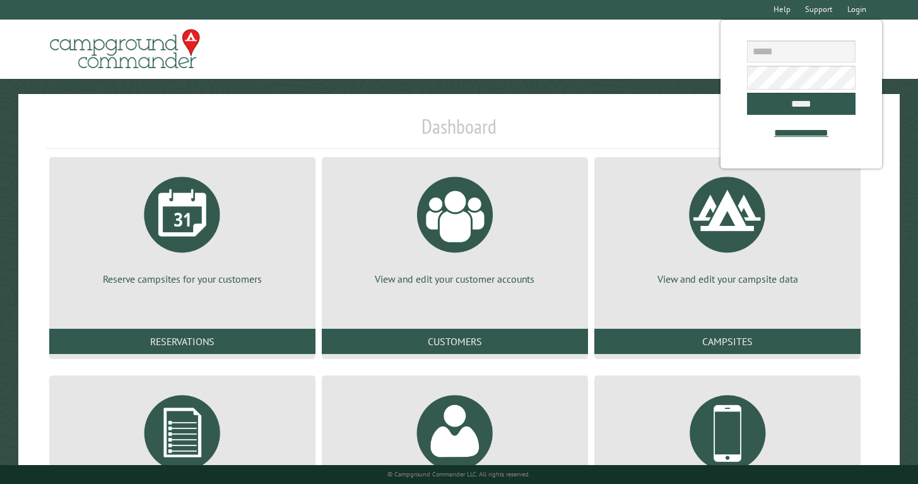 The width and height of the screenshot is (918, 484). Describe the element at coordinates (182, 341) in the screenshot. I see `a: Reservations` at that location.